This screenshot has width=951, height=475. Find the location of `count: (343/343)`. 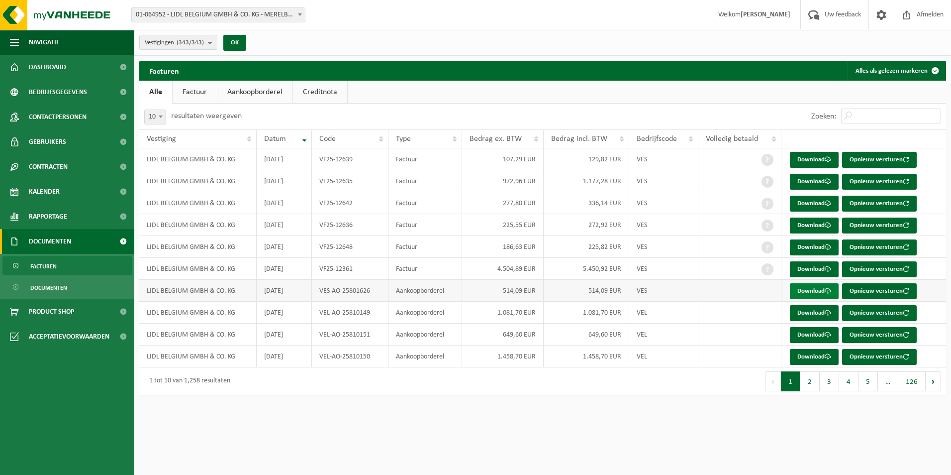

count: (343/343) is located at coordinates (190, 42).